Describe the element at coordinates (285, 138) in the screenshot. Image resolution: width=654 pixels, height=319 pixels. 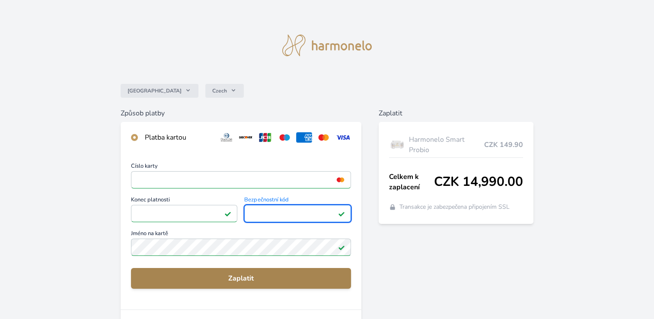
I see `img: maestro.svg` at that location.